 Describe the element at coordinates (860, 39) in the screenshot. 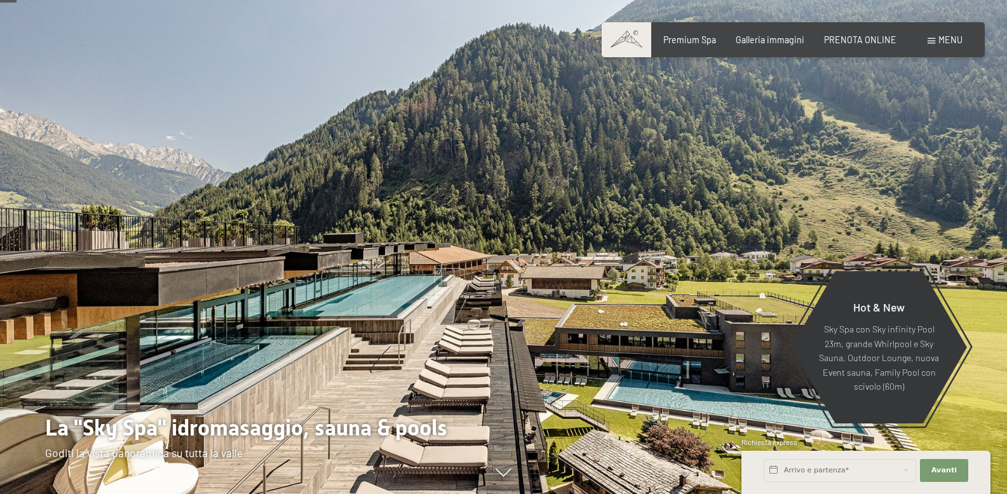

I see `span: PRENOTA ONLINE` at that location.